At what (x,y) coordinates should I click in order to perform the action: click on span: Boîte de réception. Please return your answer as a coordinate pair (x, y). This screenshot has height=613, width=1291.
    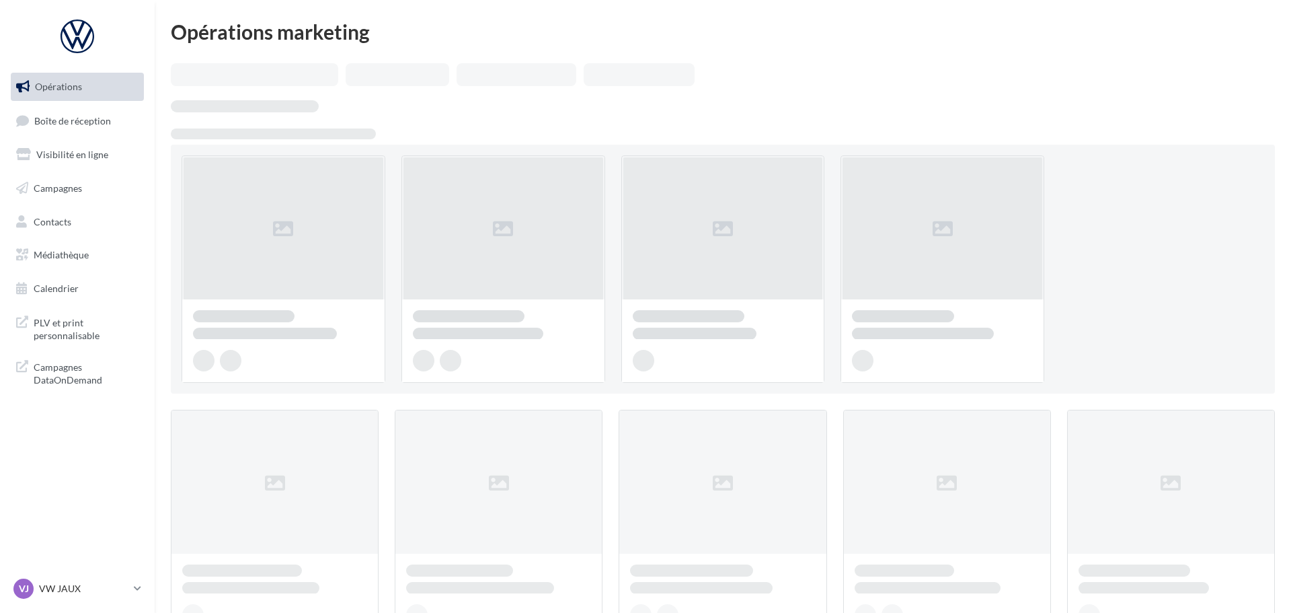
    Looking at the image, I should click on (73, 120).